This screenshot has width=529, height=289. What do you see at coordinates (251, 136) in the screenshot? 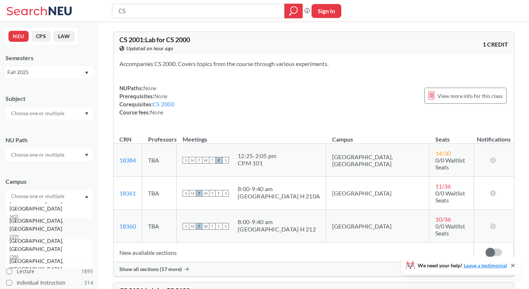
I see `th: Meetings` at bounding box center [251, 136].